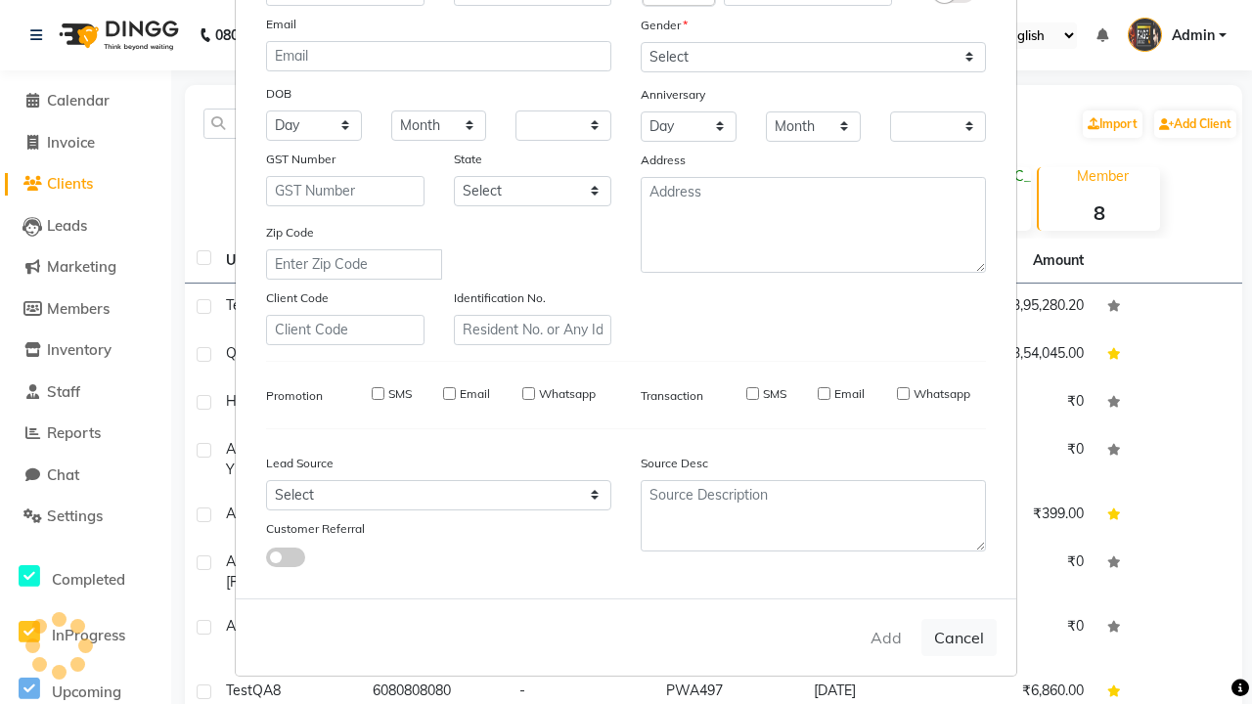  What do you see at coordinates (354, 264) in the screenshot?
I see `input: Enter Zip Code` at bounding box center [354, 264].